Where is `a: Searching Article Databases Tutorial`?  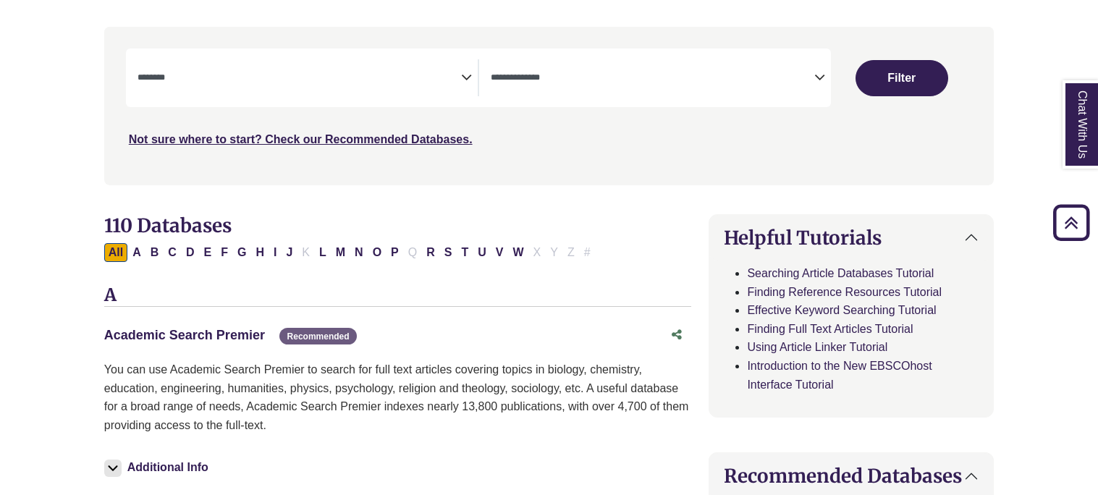
a: Searching Article Databases Tutorial is located at coordinates (840, 273).